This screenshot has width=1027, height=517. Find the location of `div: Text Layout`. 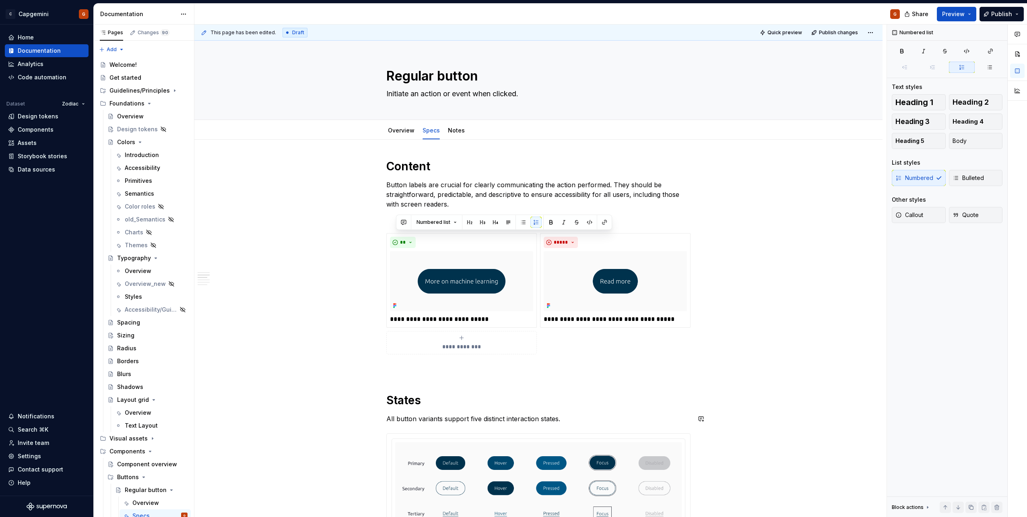

div: Text Layout is located at coordinates (141, 425).